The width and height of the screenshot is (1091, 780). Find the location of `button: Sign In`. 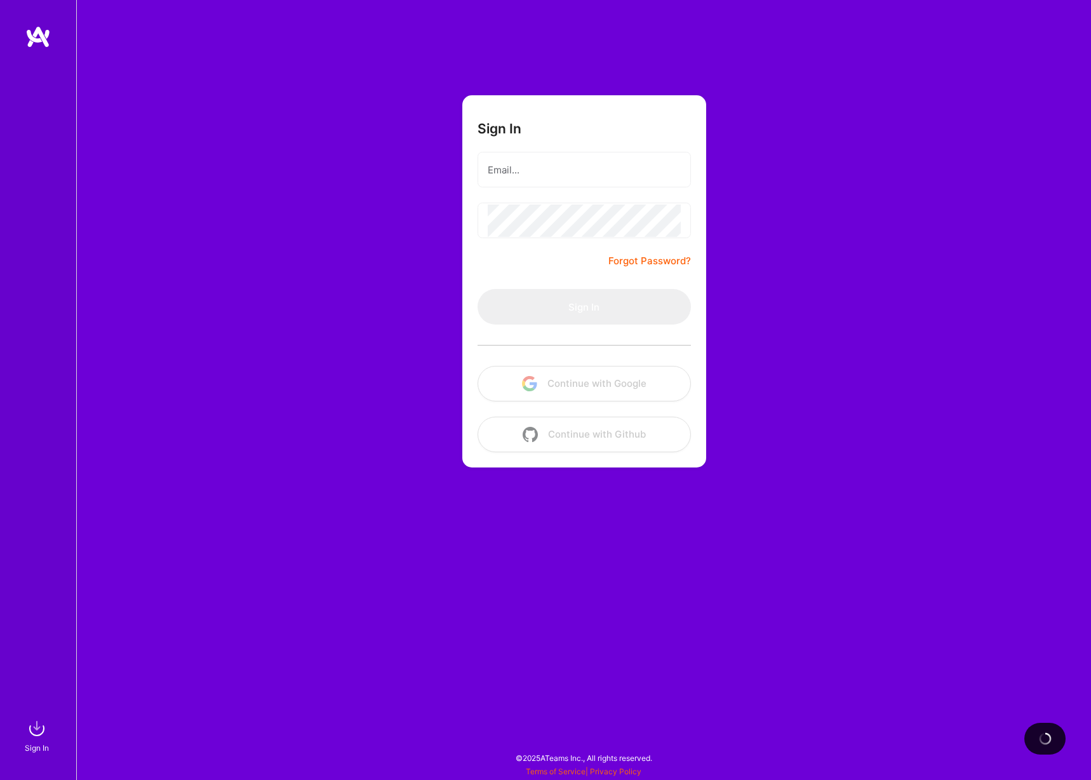

button: Sign In is located at coordinates (584, 307).